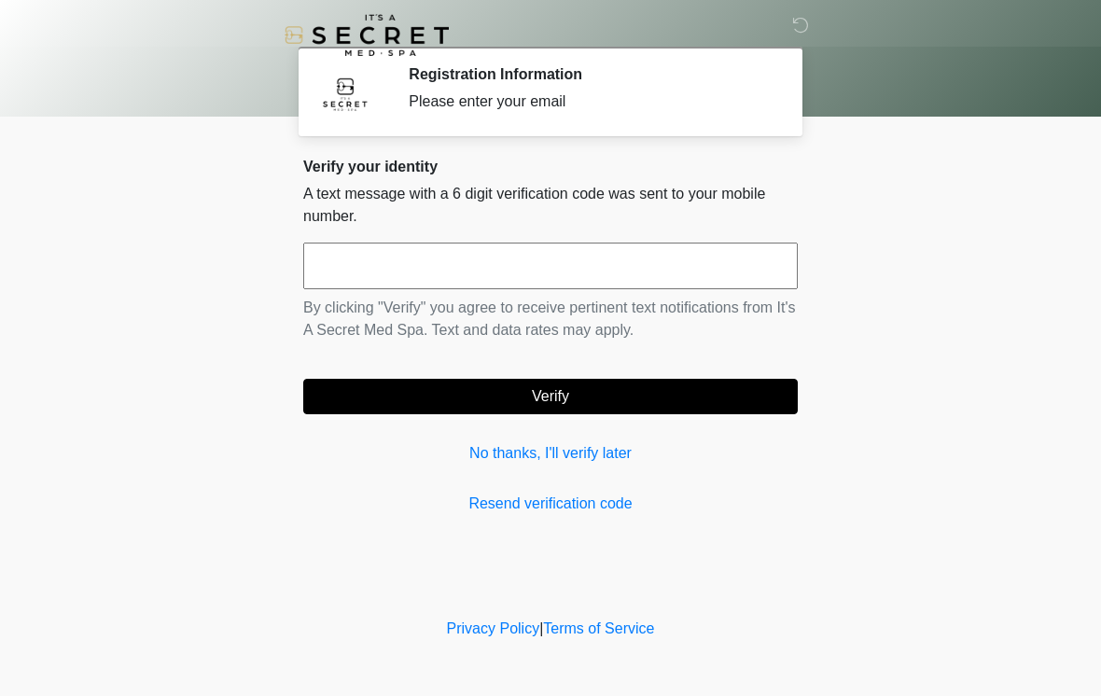 The image size is (1101, 696). What do you see at coordinates (345, 93) in the screenshot?
I see `img: Agent Avatar` at bounding box center [345, 93].